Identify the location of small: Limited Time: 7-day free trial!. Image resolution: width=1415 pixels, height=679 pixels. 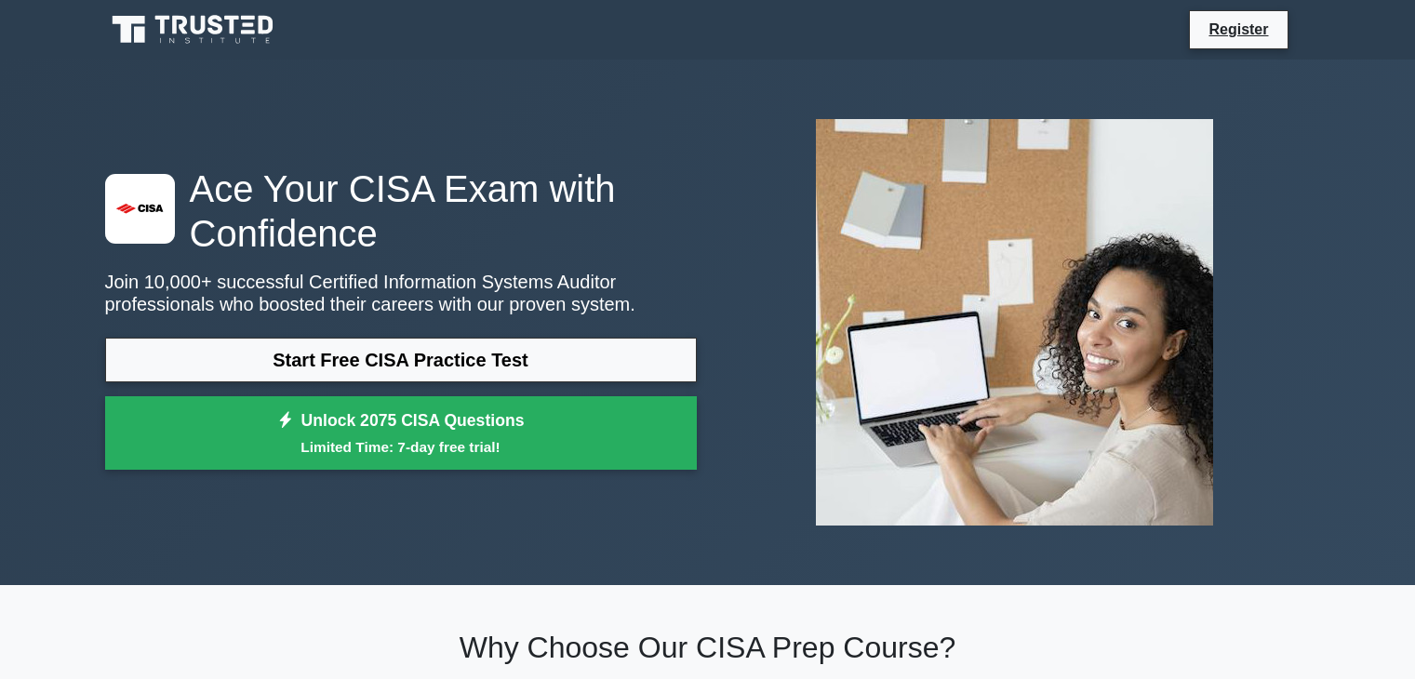
(401, 447).